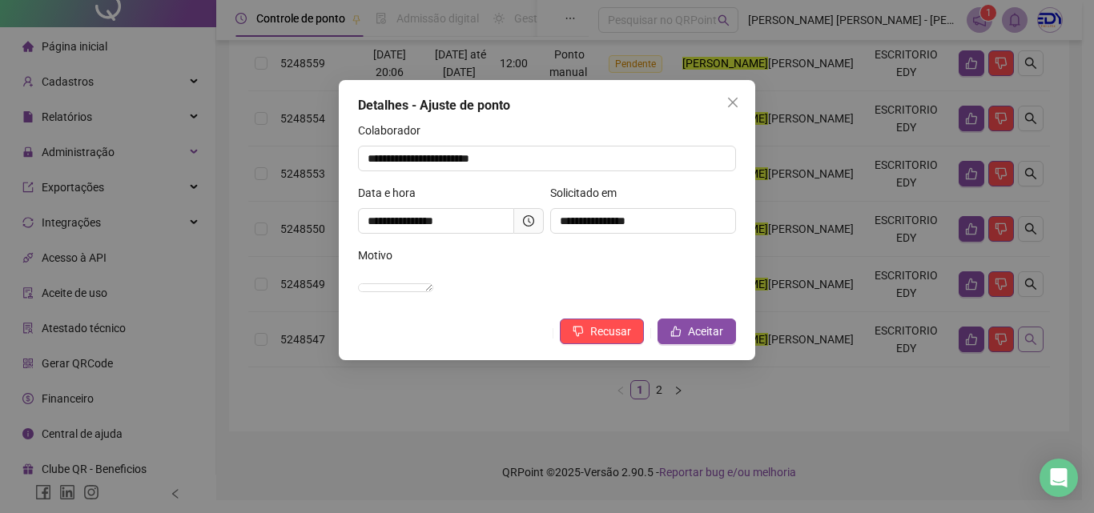 The image size is (1094, 513). What do you see at coordinates (676, 331) in the screenshot?
I see `span: like` at bounding box center [676, 331].